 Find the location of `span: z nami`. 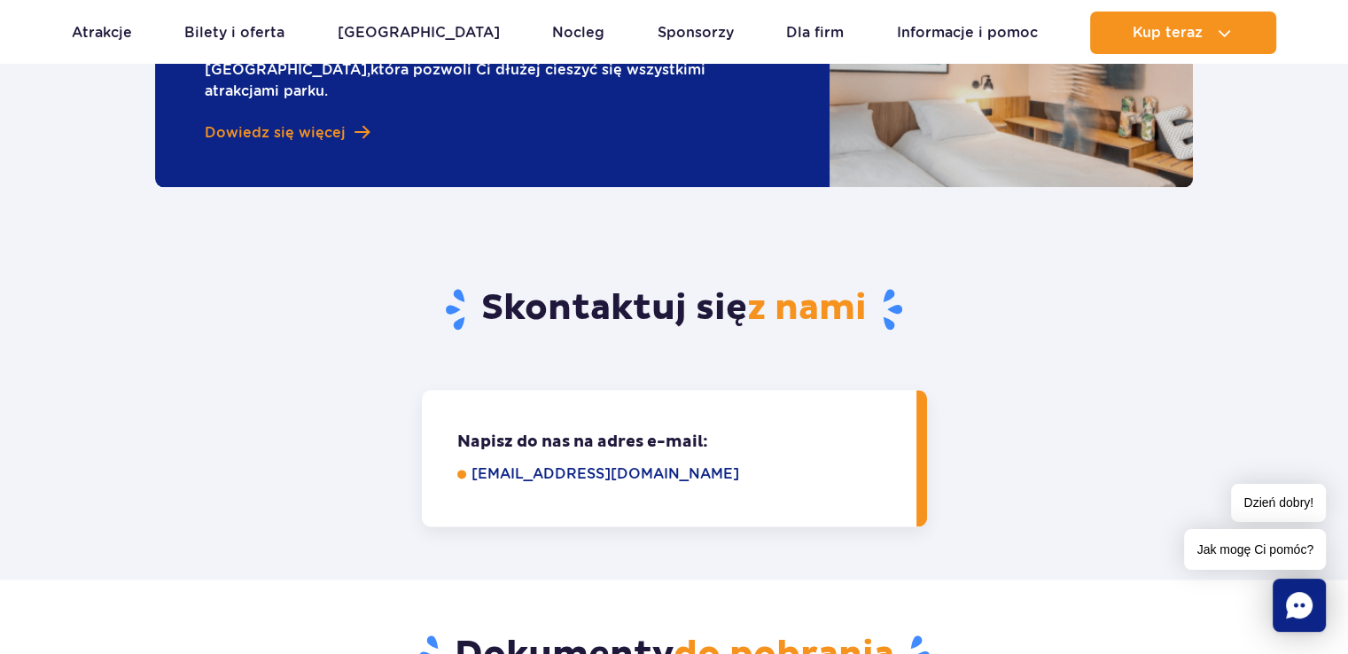

span: z nami is located at coordinates (807, 308).